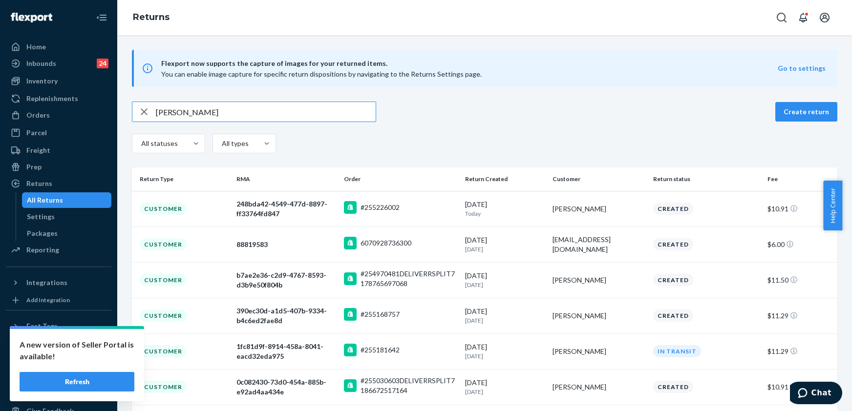  I want to click on a: Add Integration, so click(59, 300).